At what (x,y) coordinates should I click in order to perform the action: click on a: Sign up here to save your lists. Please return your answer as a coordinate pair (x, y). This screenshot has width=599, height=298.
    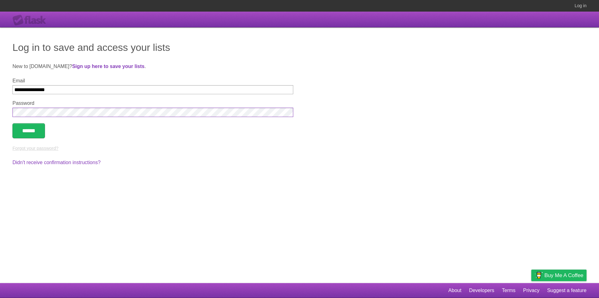
    Looking at the image, I should click on (108, 66).